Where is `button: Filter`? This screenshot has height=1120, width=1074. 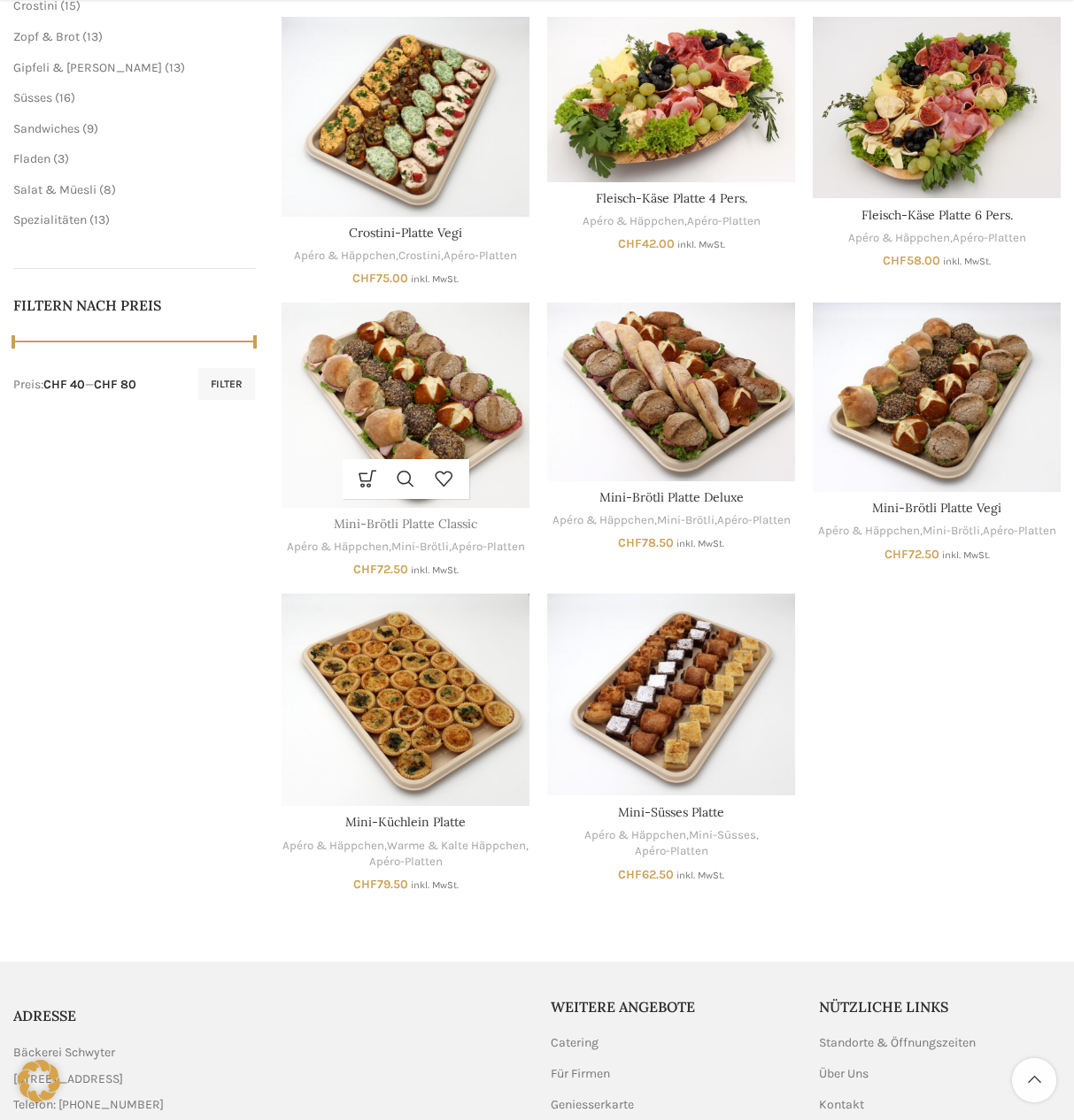
button: Filter is located at coordinates (226, 384).